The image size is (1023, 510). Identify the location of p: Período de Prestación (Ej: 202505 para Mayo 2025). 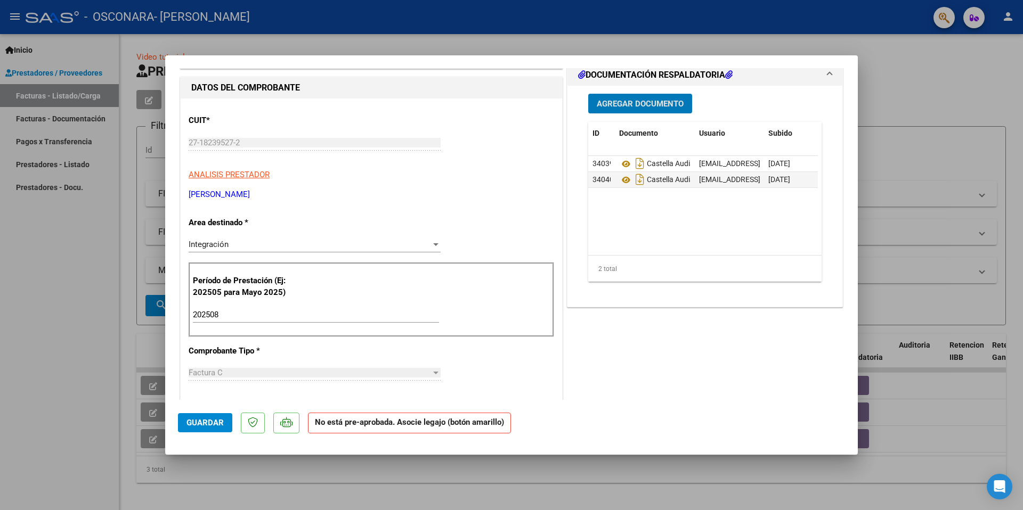
(246, 287).